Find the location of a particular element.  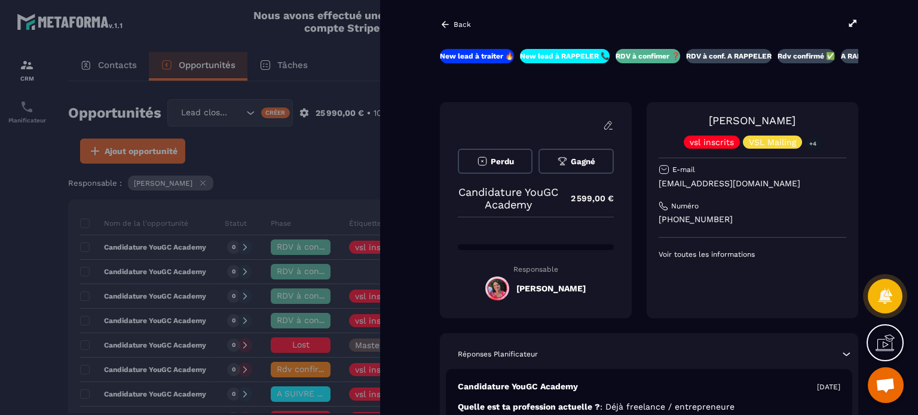

span: : Déjà freelance / entrepreneure is located at coordinates (667, 407).